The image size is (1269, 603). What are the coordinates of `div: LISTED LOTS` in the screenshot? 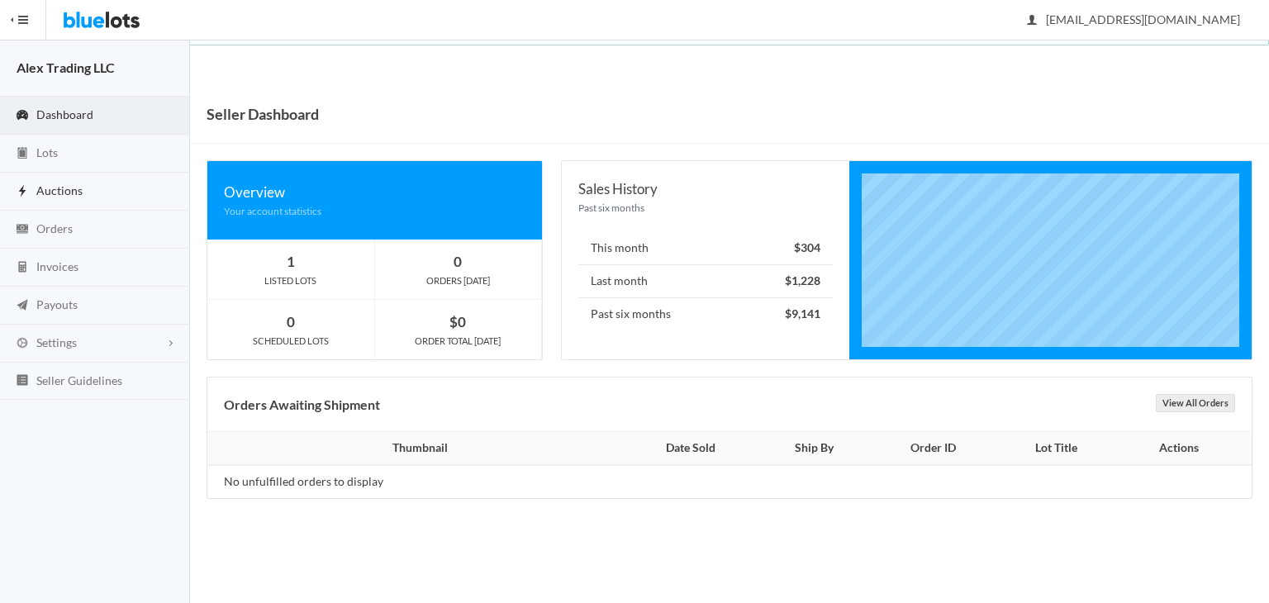 It's located at (291, 281).